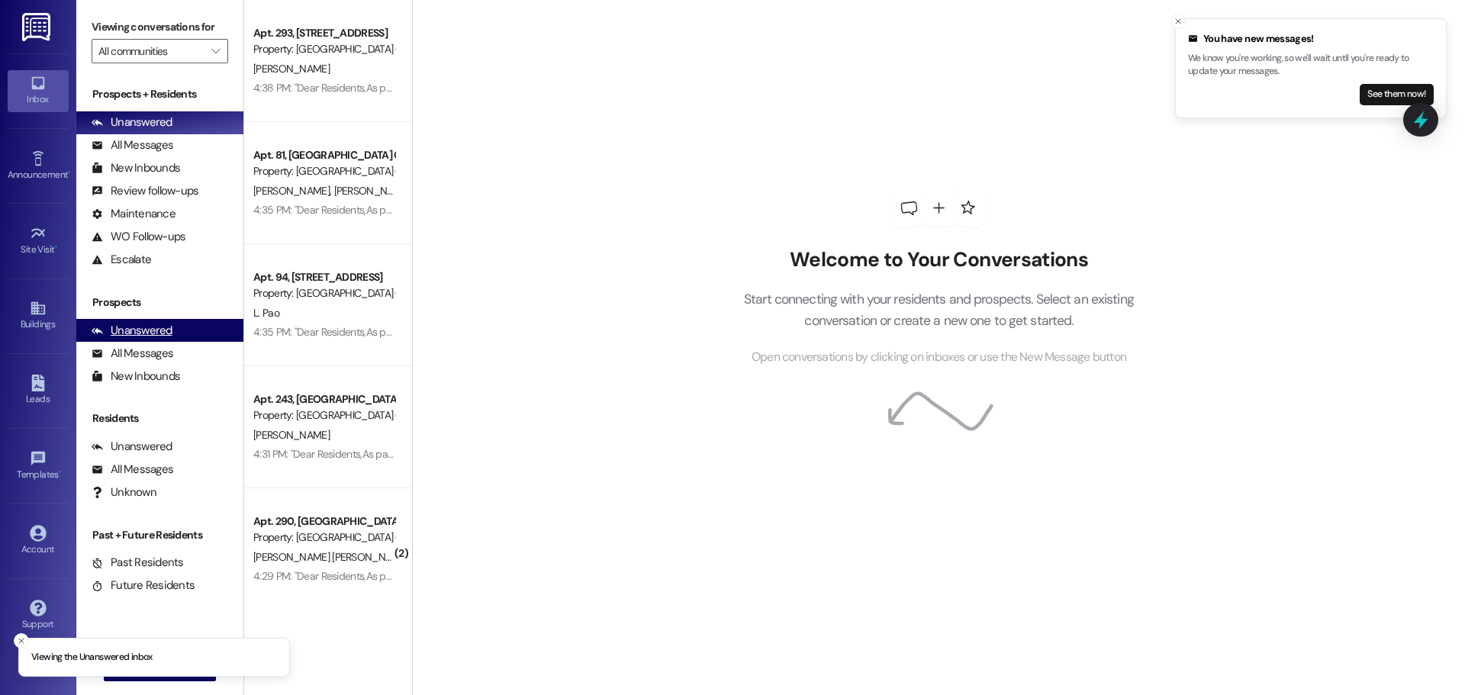  Describe the element at coordinates (37, 27) in the screenshot. I see `img: ResiDesk Logo` at that location.